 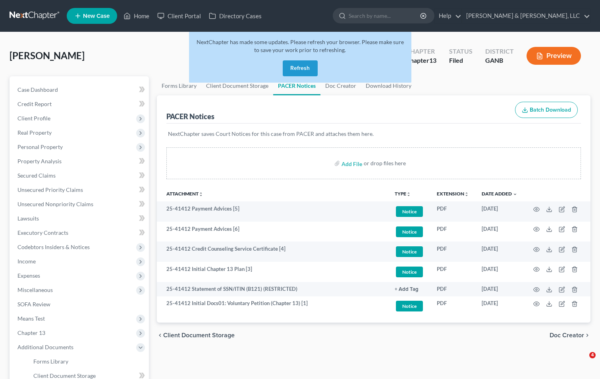 What do you see at coordinates (80, 233) in the screenshot?
I see `a: Executory Contracts` at bounding box center [80, 233].